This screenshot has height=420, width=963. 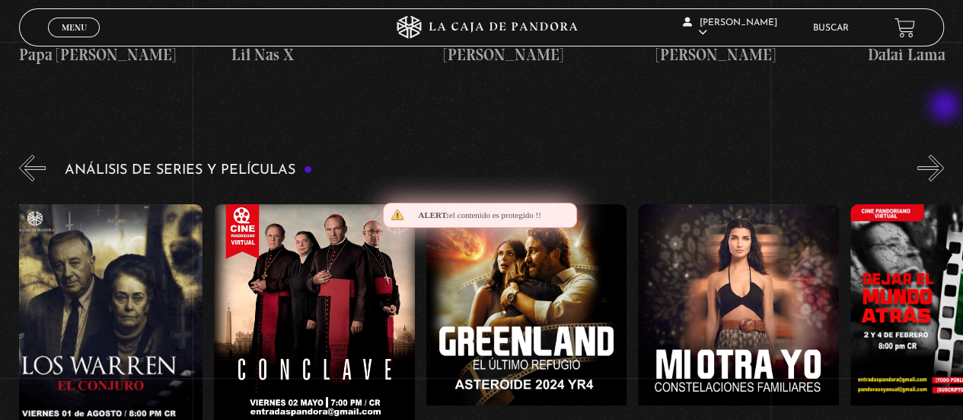 What do you see at coordinates (32, 168) in the screenshot?
I see `button: Previous` at bounding box center [32, 168].